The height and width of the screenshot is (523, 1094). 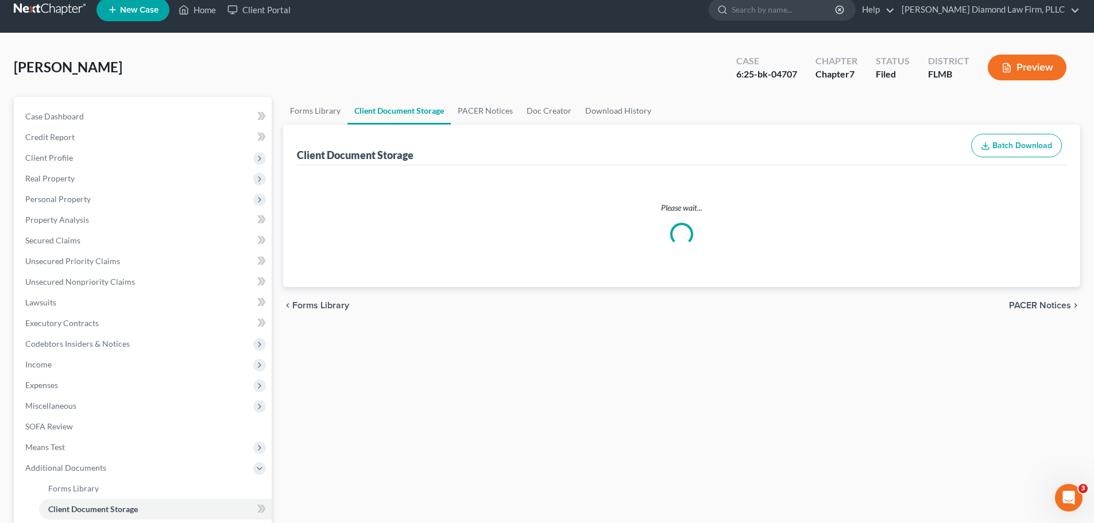 What do you see at coordinates (852, 74) in the screenshot?
I see `span: 7` at bounding box center [852, 74].